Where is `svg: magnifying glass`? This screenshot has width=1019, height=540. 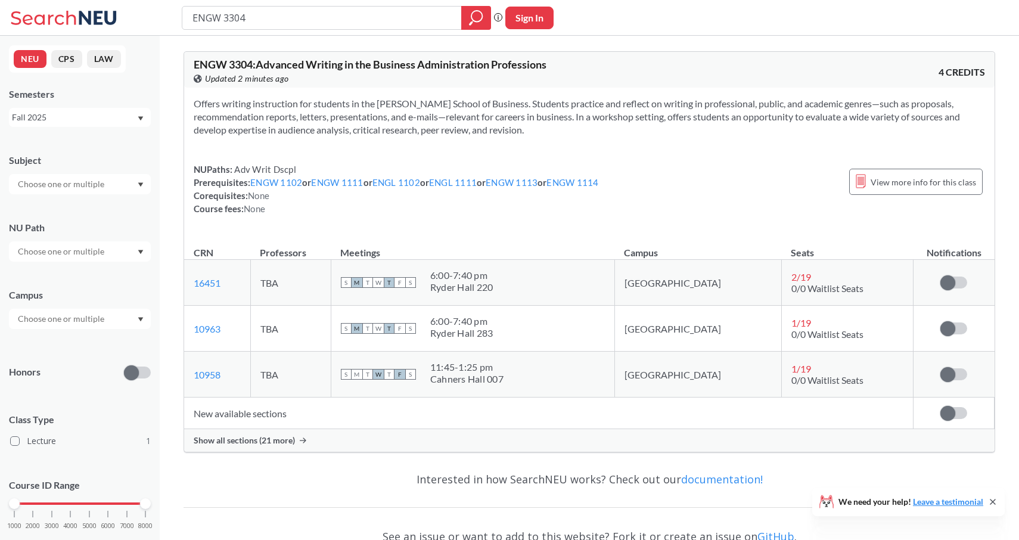 svg: magnifying glass is located at coordinates (476, 18).